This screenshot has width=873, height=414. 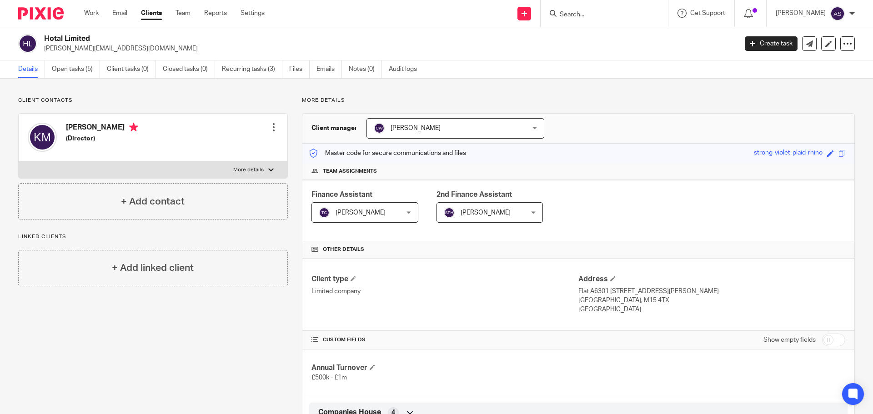 I want to click on h2: Hotal Limited, so click(x=319, y=39).